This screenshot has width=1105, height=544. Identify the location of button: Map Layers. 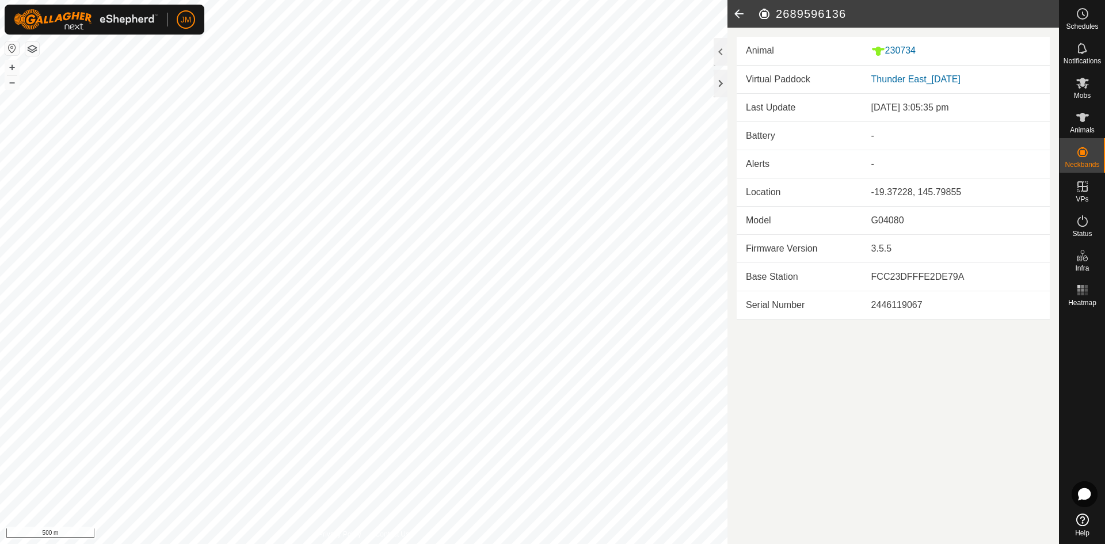
(32, 49).